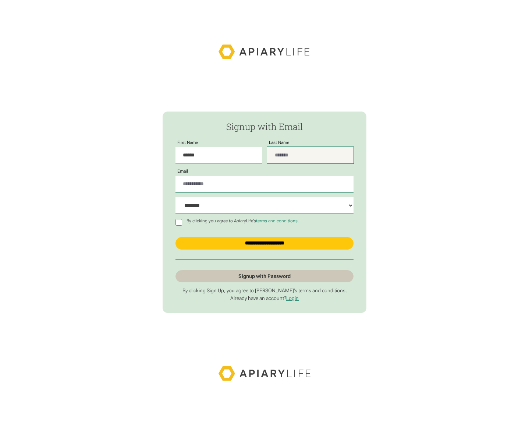  I want to click on label: Last Name, so click(279, 142).